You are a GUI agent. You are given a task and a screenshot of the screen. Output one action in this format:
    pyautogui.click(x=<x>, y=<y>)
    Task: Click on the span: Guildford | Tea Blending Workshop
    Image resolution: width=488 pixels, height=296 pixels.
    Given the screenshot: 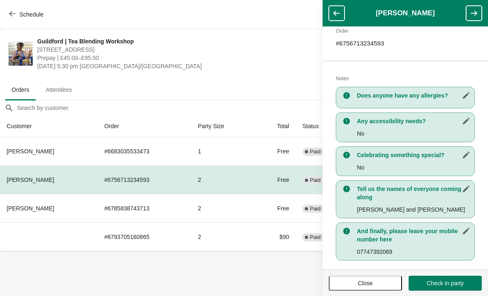 What is the action you would take?
    pyautogui.click(x=186, y=41)
    